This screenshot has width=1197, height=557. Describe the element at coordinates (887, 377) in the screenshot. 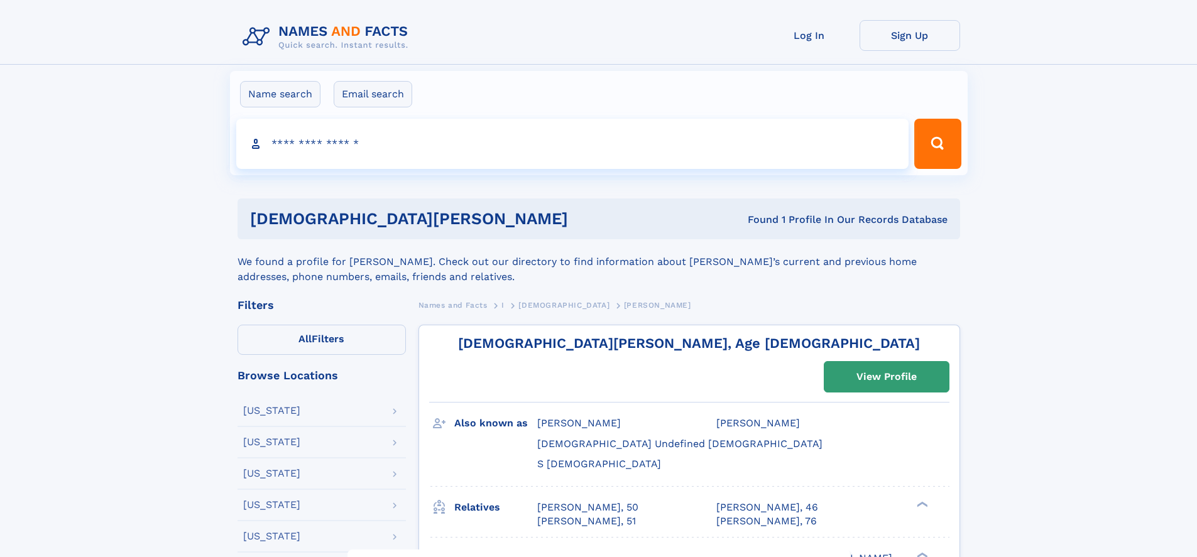

I see `div: View Profile` at that location.